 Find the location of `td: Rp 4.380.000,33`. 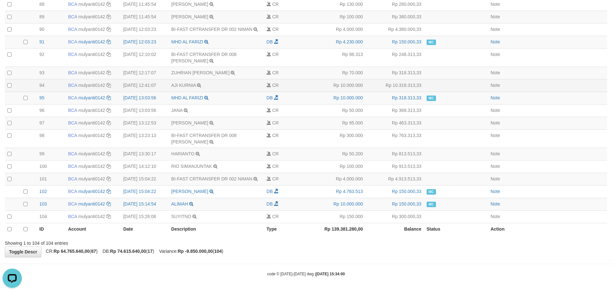

td: Rp 4.380.000,33 is located at coordinates (395, 29).